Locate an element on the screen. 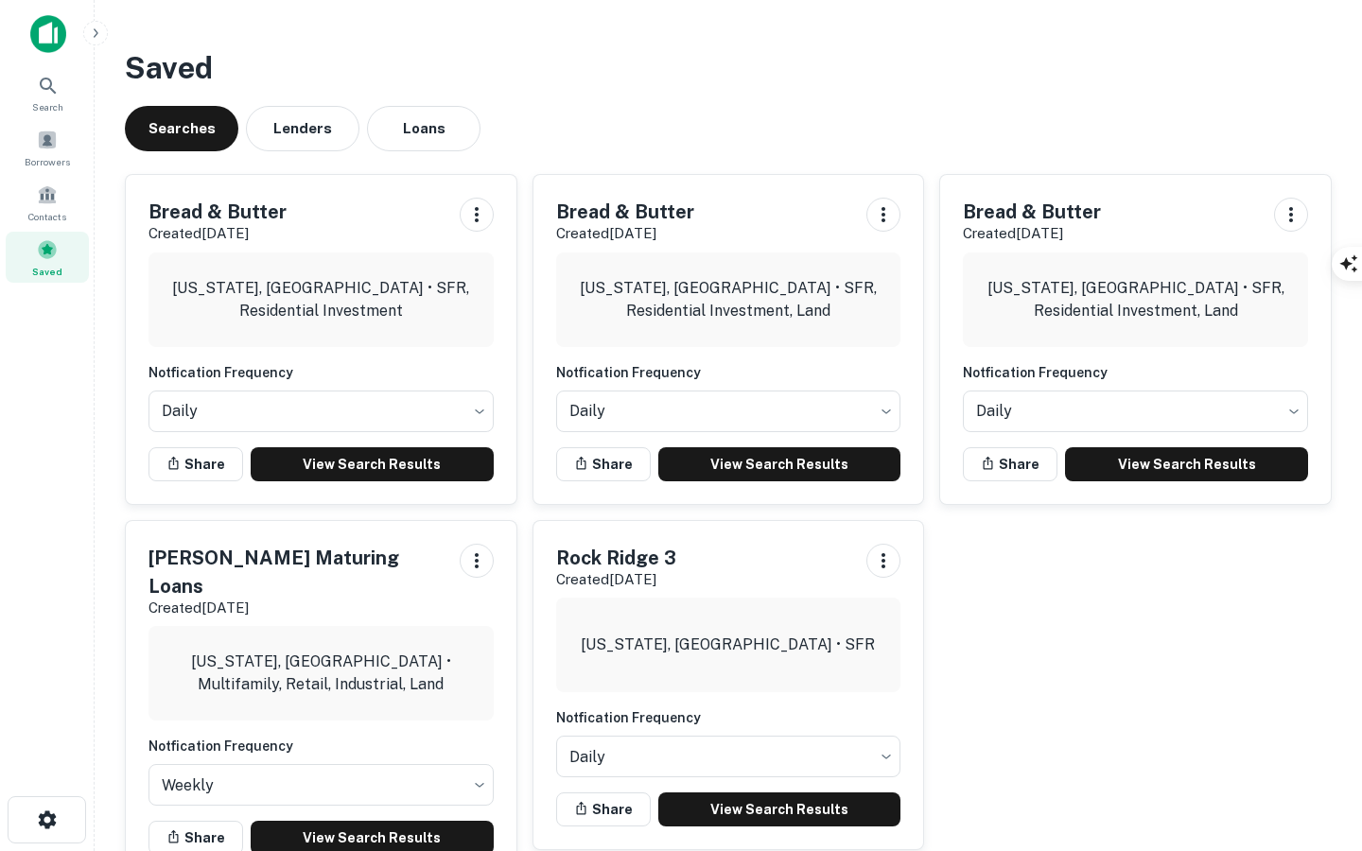 The height and width of the screenshot is (851, 1362). h5: Rock Ridge 3 is located at coordinates (616, 558).